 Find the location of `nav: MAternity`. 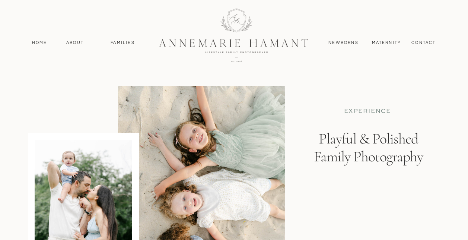

nav: MAternity is located at coordinates (386, 43).